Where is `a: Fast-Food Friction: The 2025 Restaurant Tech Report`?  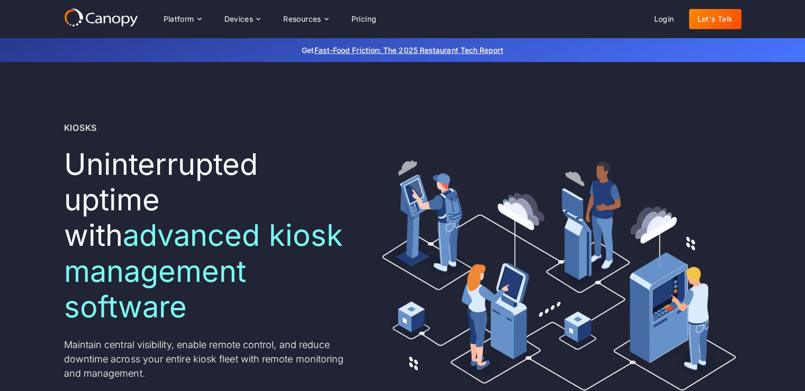
a: Fast-Food Friction: The 2025 Restaurant Tech Report is located at coordinates (409, 50).